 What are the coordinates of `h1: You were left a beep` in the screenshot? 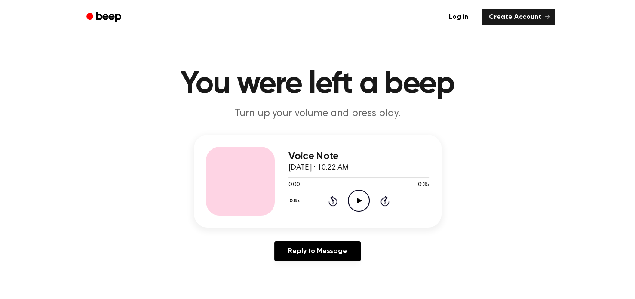 It's located at (317, 84).